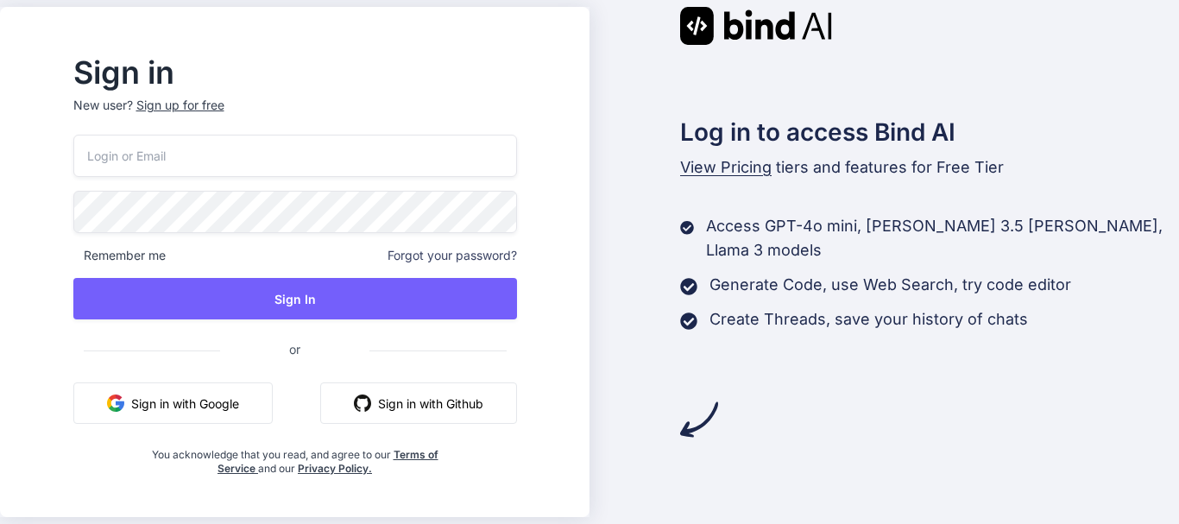  What do you see at coordinates (726, 167) in the screenshot?
I see `span: View Pricing` at bounding box center [726, 167].